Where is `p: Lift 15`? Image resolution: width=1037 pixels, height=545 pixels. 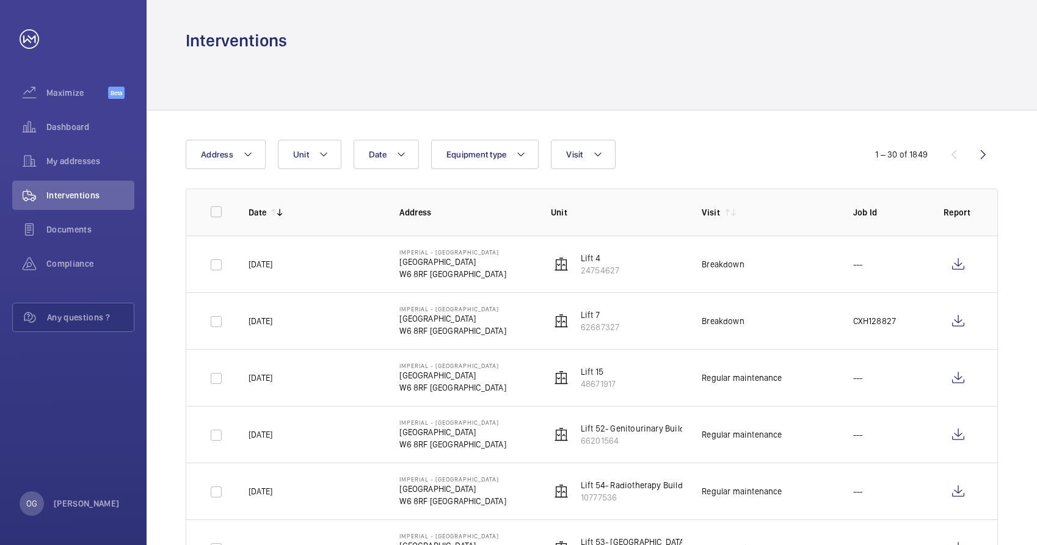
p: Lift 15 is located at coordinates (598, 372).